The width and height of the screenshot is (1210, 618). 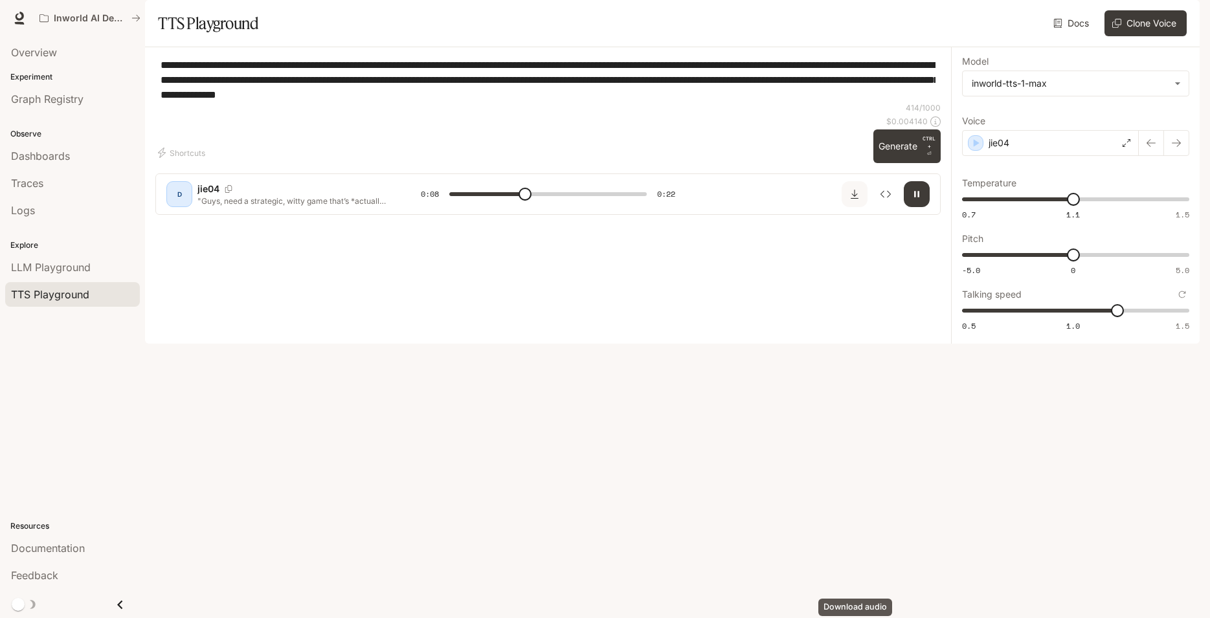 I want to click on p: 414 / 1000, so click(x=923, y=107).